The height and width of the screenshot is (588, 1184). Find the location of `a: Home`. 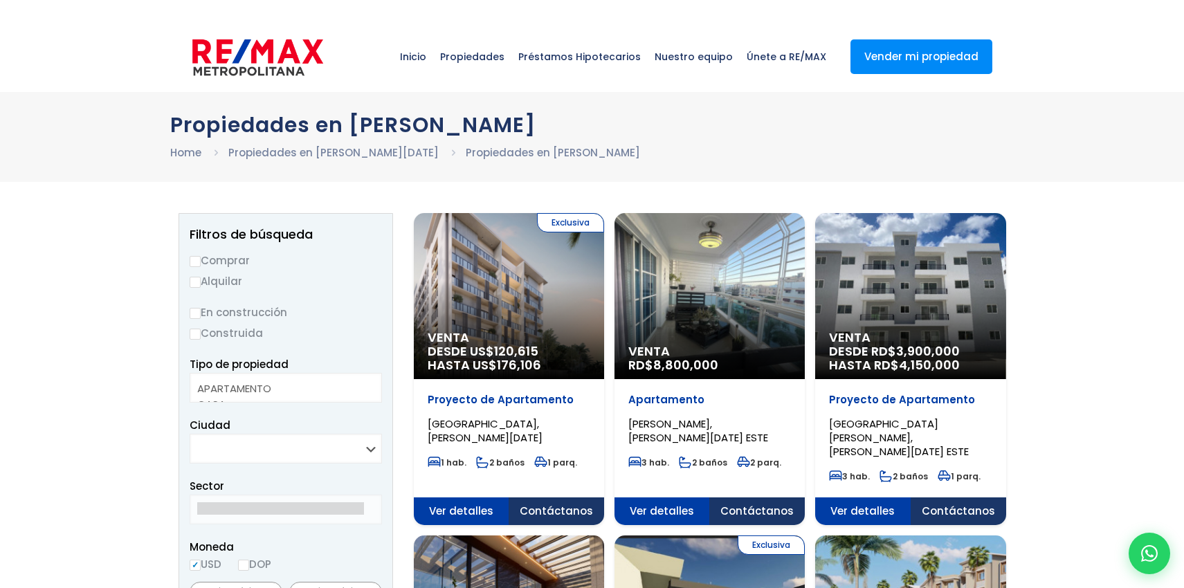

a: Home is located at coordinates (185, 152).